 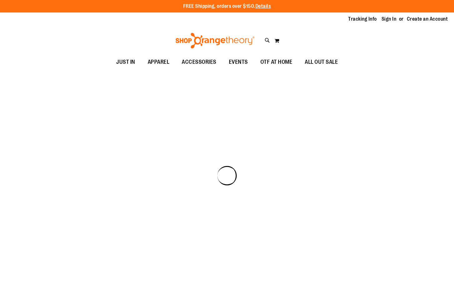 I want to click on span: APPAREL, so click(x=159, y=62).